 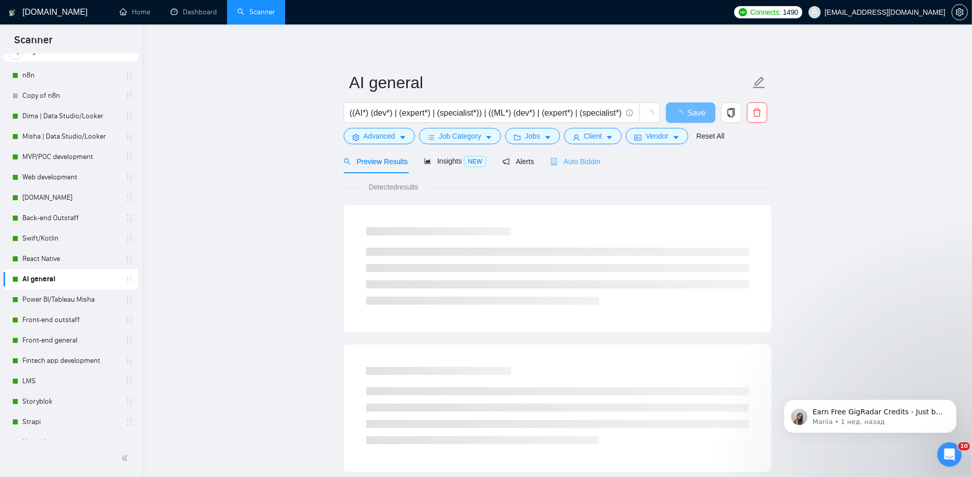 What do you see at coordinates (455, 161) in the screenshot?
I see `span: Insights` at bounding box center [455, 161].